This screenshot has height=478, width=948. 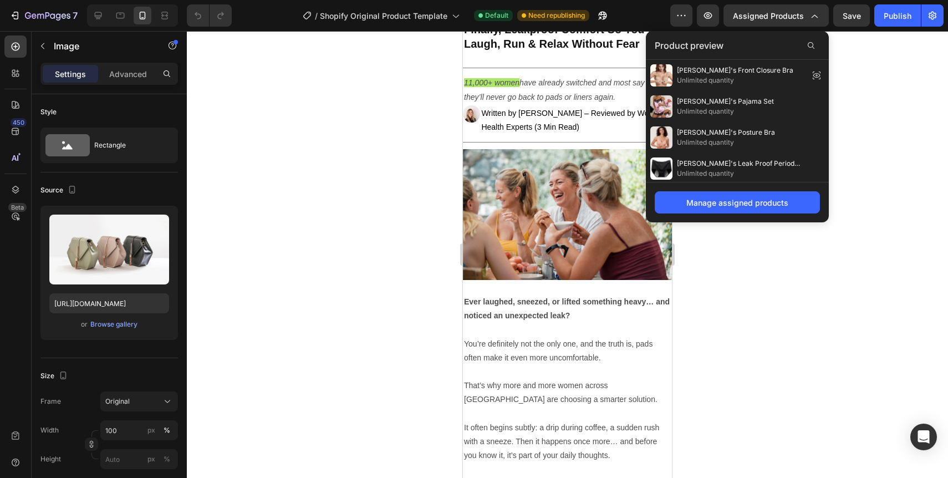 What do you see at coordinates (209, 16) in the screenshot?
I see `div: Undo/Redo` at bounding box center [209, 16].